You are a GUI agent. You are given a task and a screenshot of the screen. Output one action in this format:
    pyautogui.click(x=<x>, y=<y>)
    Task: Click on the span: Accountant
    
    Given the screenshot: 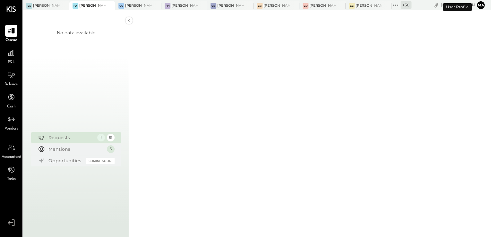 What is the action you would take?
    pyautogui.click(x=11, y=157)
    